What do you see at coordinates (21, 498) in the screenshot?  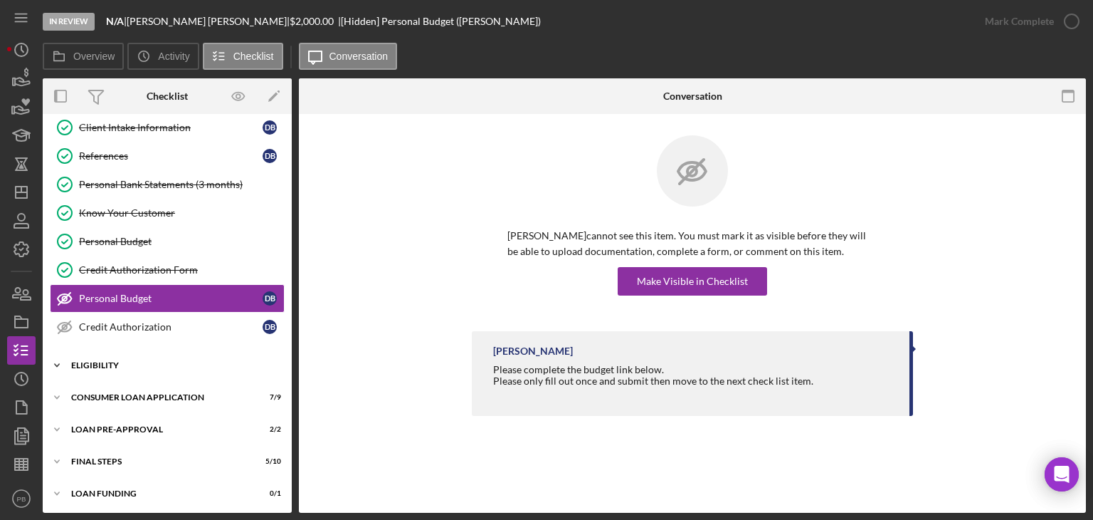 I see `button: PB` at bounding box center [21, 498].